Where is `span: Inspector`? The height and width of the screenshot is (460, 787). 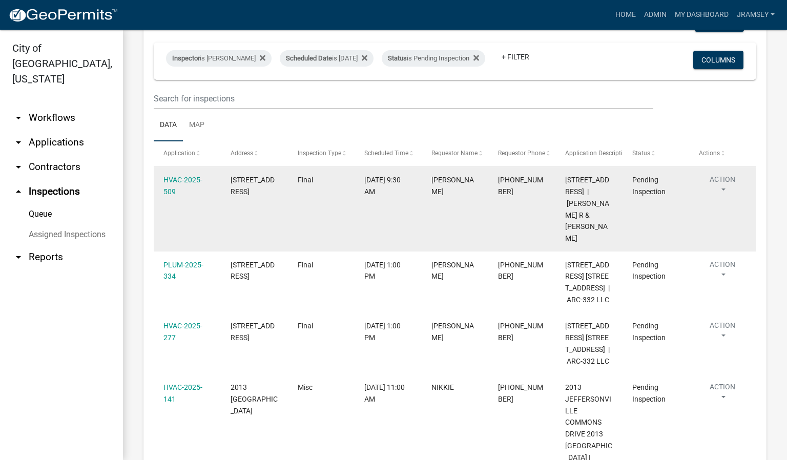
span: Inspector is located at coordinates (186, 58).